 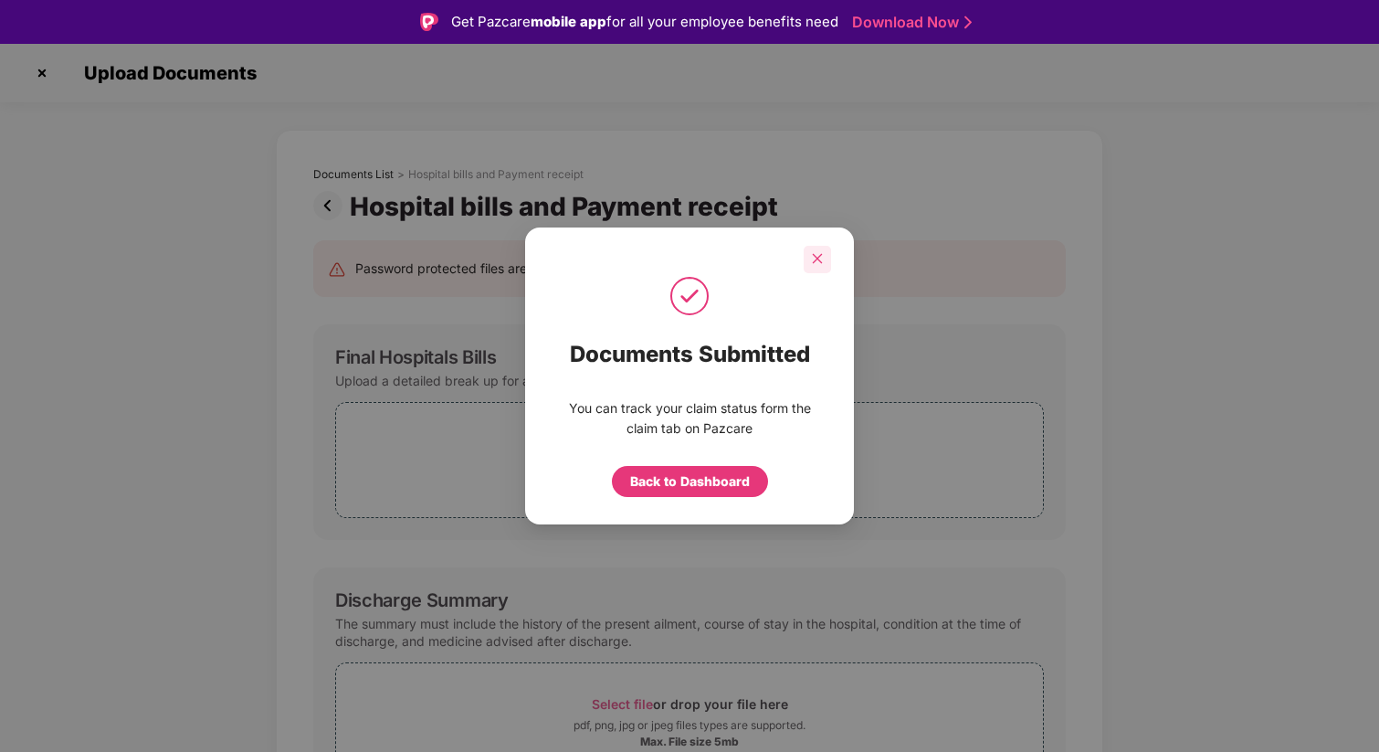 I want to click on img: Stroke, so click(x=968, y=22).